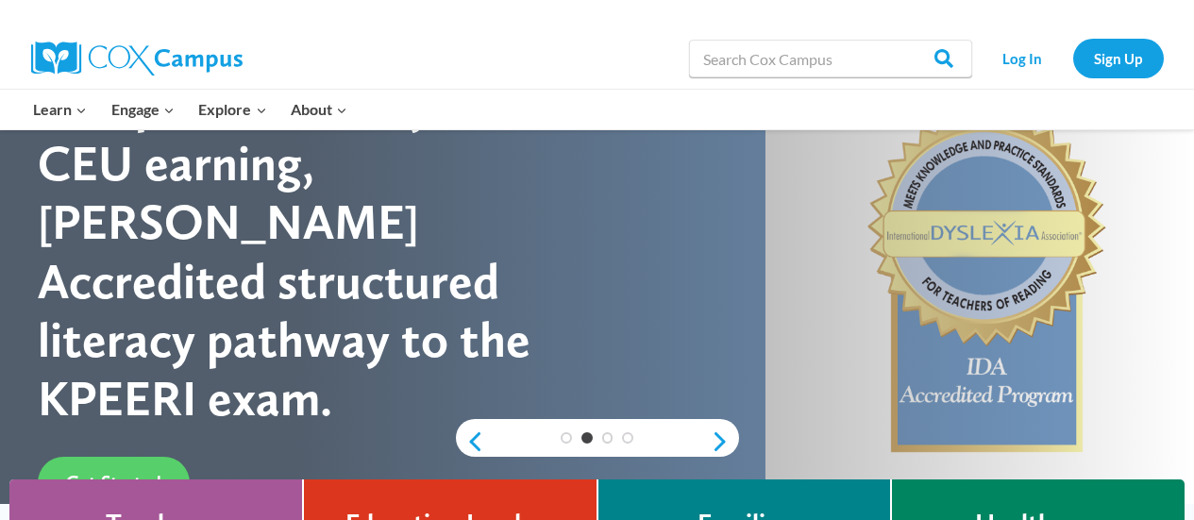 The image size is (1194, 520). I want to click on a: Log In, so click(1022, 58).